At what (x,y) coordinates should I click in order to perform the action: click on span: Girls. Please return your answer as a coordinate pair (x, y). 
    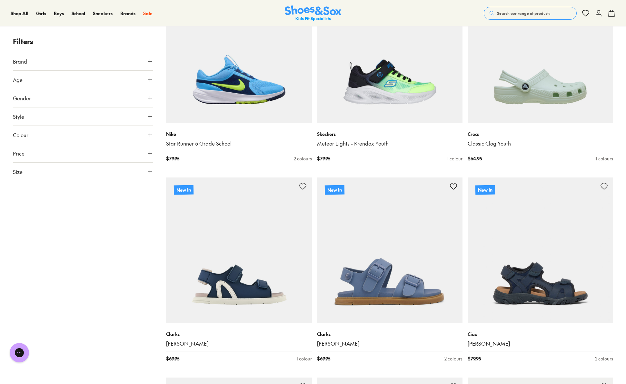
    Looking at the image, I should click on (41, 13).